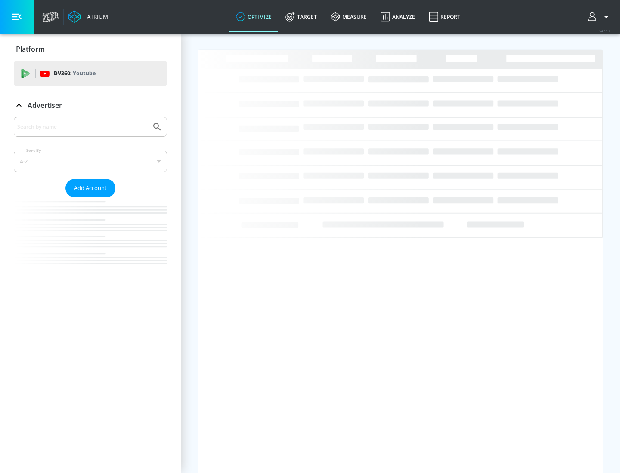 The image size is (620, 473). I want to click on p: Youtube, so click(84, 73).